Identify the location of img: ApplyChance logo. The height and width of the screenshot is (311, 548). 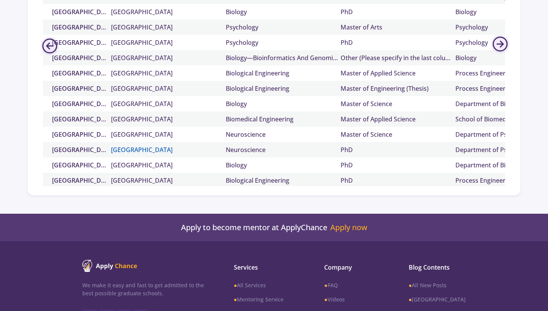
(110, 266).